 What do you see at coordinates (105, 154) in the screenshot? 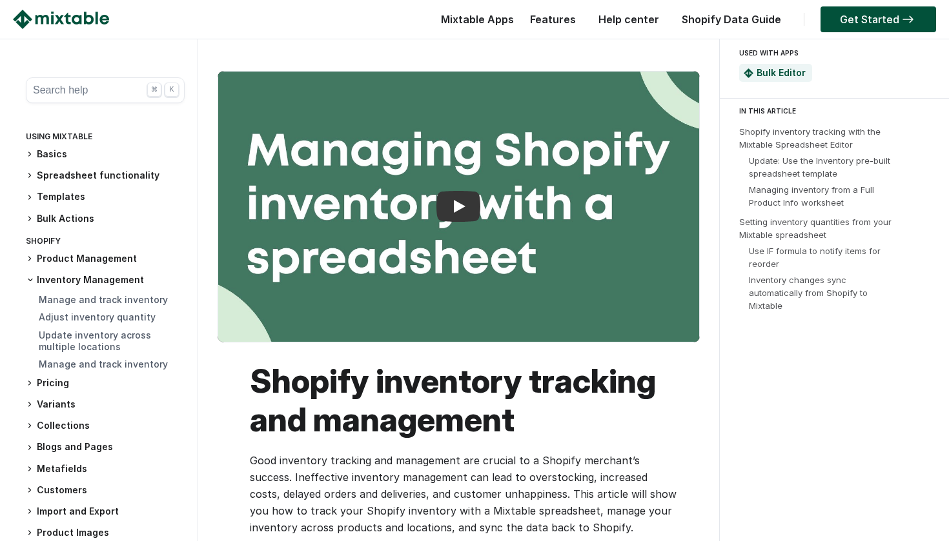
I see `h3: Basics` at bounding box center [105, 154].